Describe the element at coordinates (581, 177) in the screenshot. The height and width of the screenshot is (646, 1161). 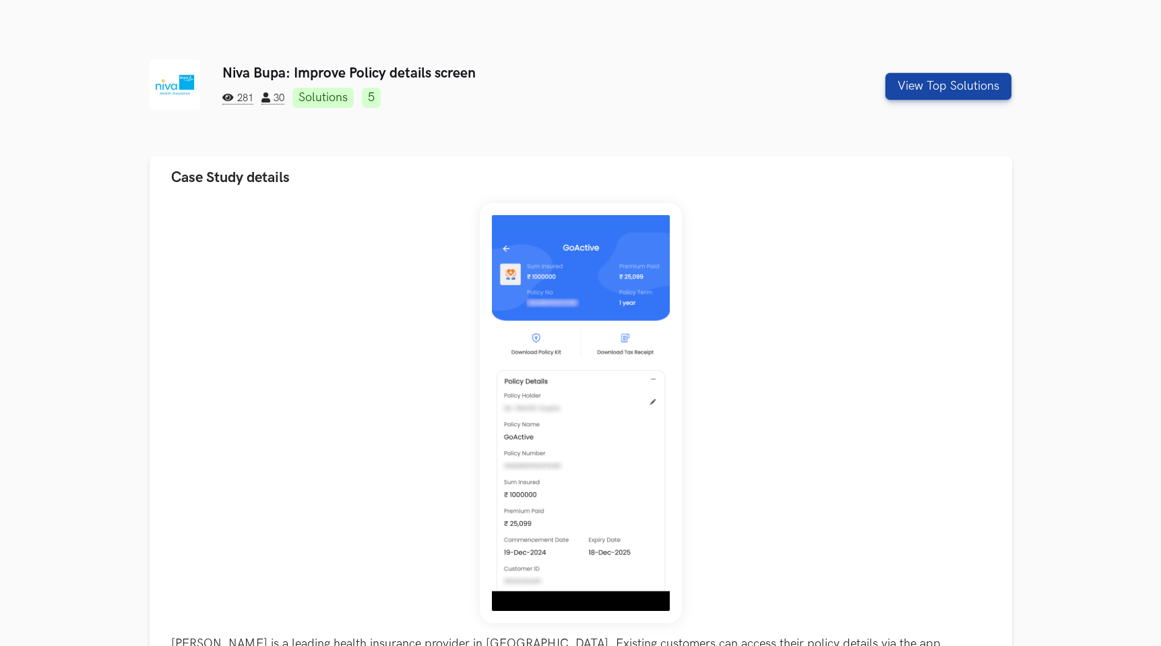
I see `button: Case Study details` at that location.